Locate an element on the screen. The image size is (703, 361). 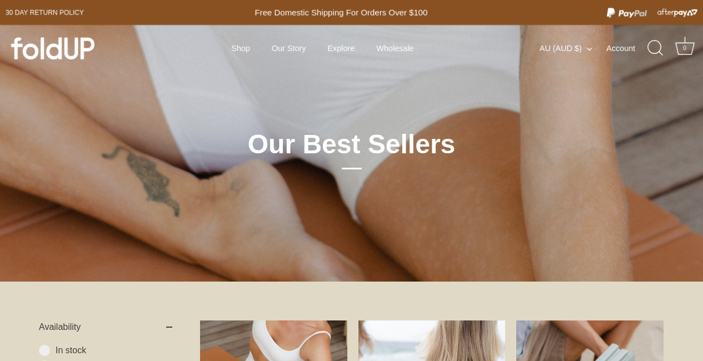
div: Primary navigation is located at coordinates (322, 48).